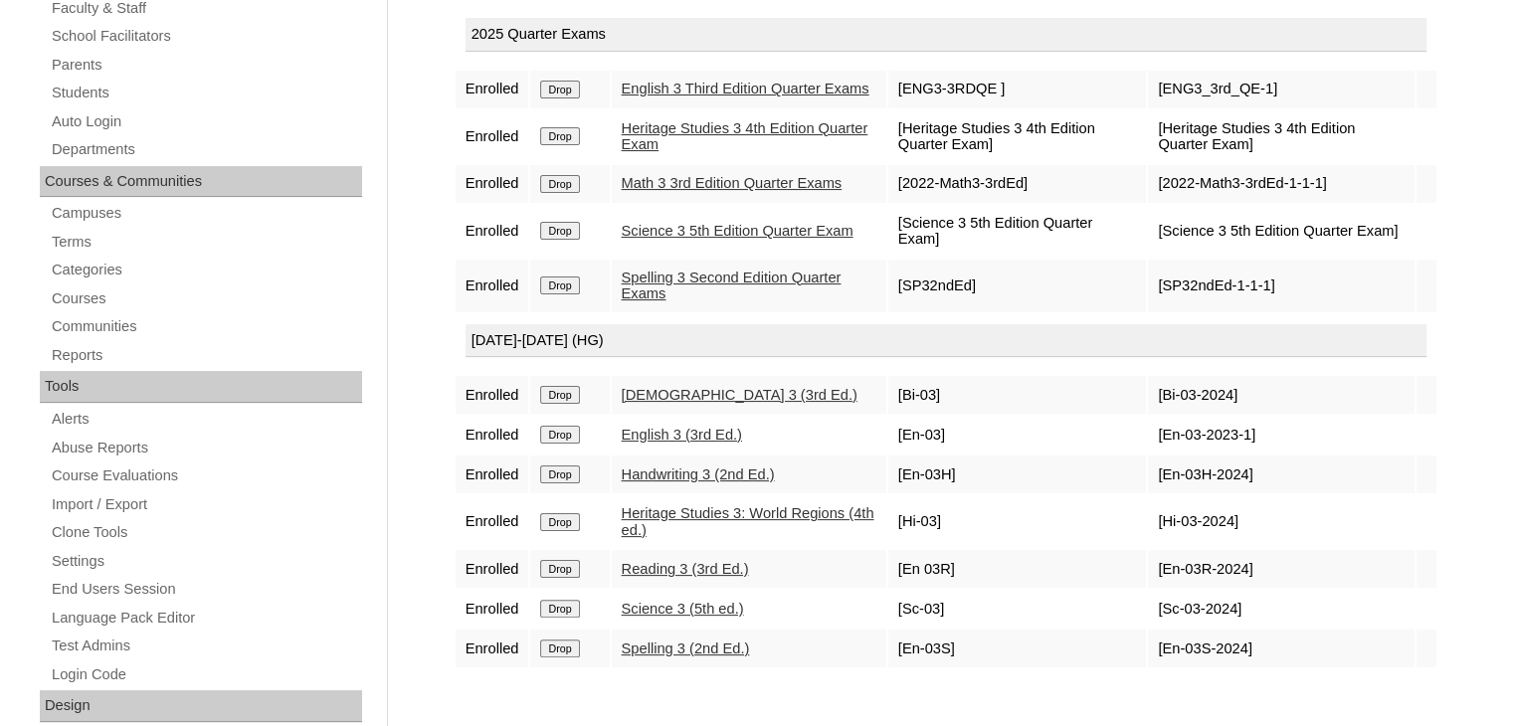  I want to click on a: Handwriting 3 (2nd Ed.), so click(698, 475).